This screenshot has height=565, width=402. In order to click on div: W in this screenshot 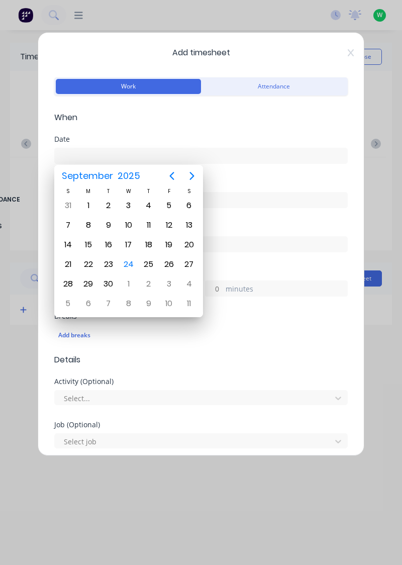, I will do `click(129, 191)`.